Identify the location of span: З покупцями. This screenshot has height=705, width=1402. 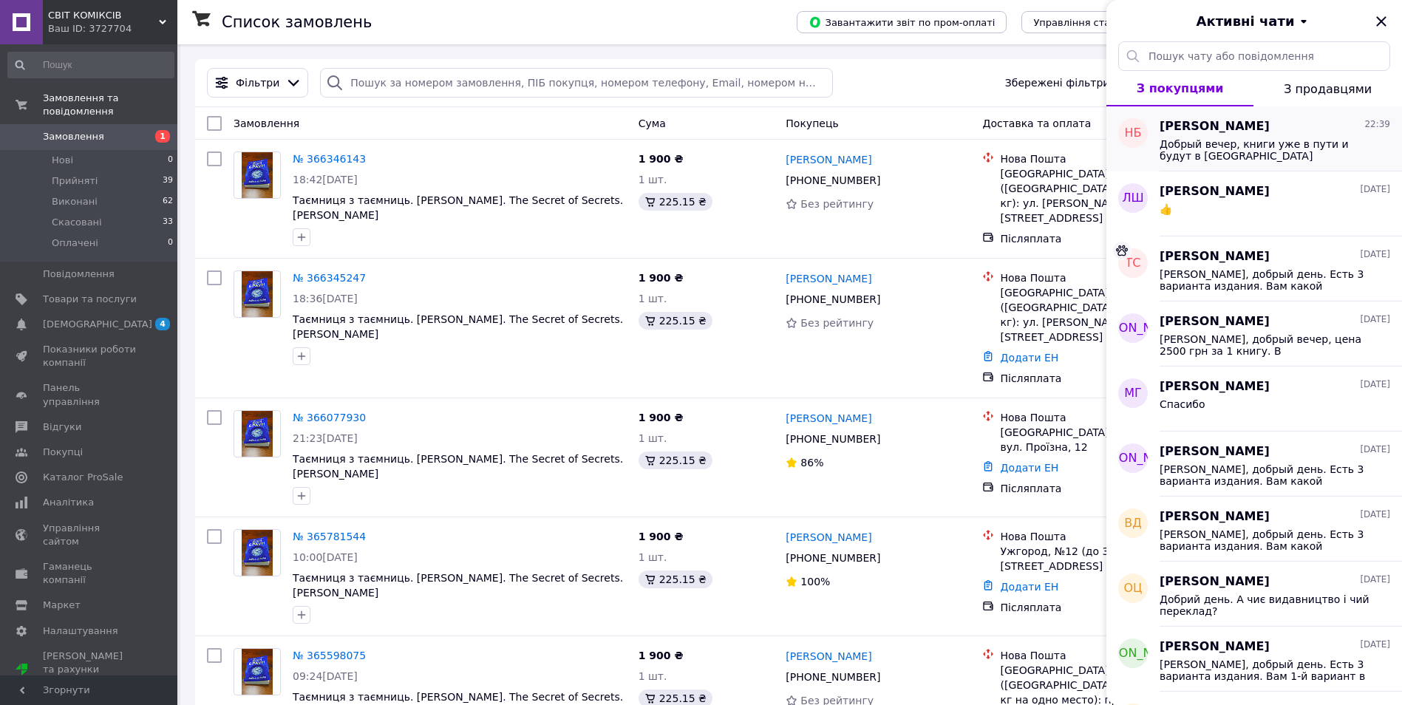
(1180, 88).